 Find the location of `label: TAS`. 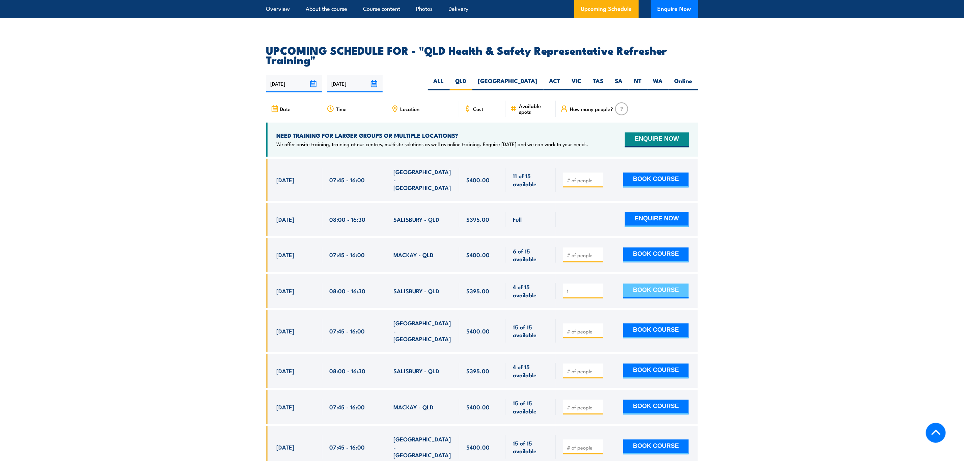

label: TAS is located at coordinates (598, 83).